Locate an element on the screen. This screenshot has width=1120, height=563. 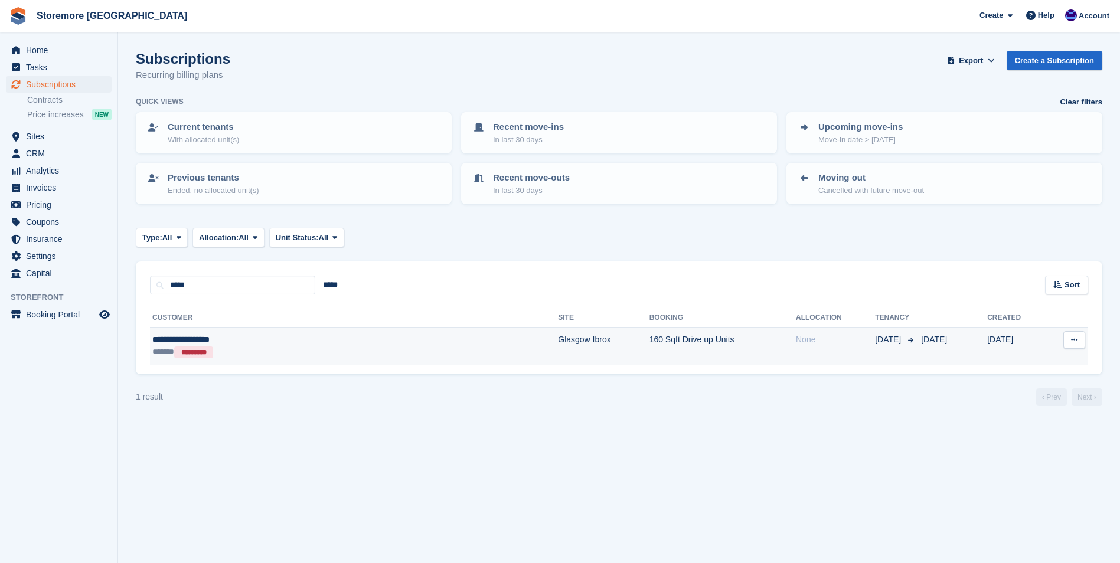
span: Capital is located at coordinates (61, 273).